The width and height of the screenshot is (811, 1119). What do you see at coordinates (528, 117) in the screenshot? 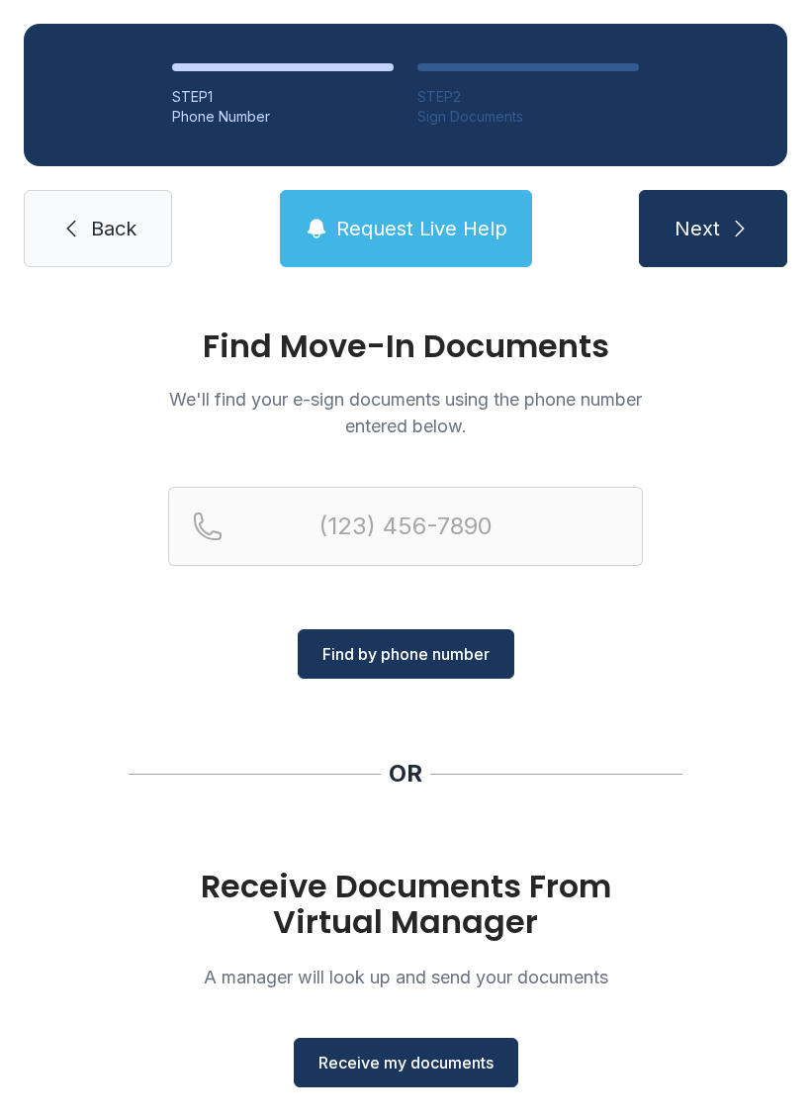
I see `div: Sign Documents` at bounding box center [528, 117].